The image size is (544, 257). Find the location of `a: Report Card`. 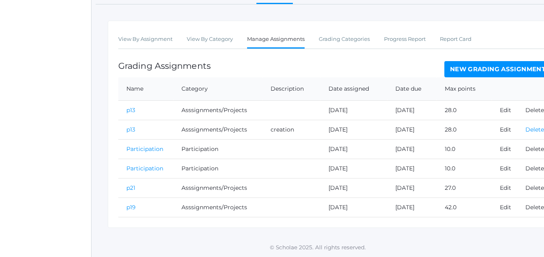

a: Report Card is located at coordinates (456, 39).